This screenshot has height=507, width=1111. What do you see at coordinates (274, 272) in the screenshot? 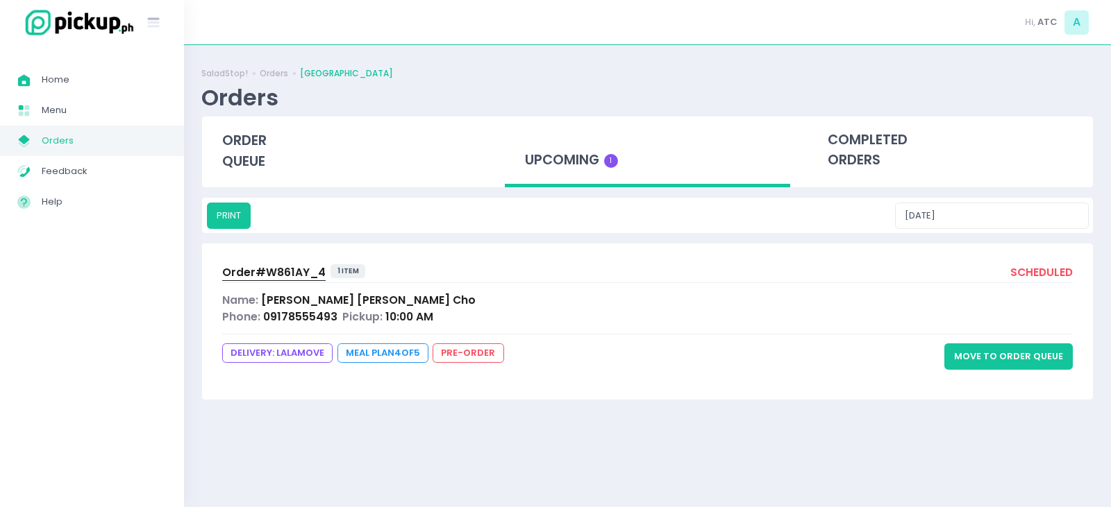
I see `span: Order# W861AY_4` at bounding box center [274, 272].